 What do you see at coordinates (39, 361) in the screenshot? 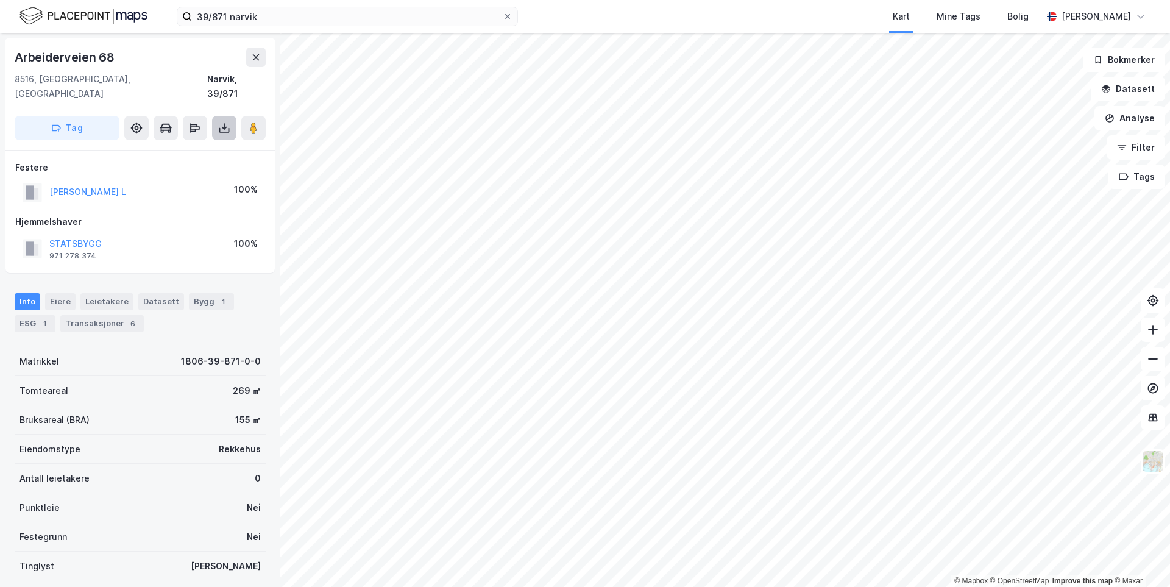
I see `div: Matrikkel` at bounding box center [39, 361].